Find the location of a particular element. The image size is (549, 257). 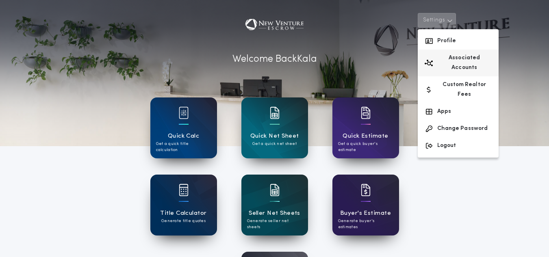

button: Apps is located at coordinates (458, 112).